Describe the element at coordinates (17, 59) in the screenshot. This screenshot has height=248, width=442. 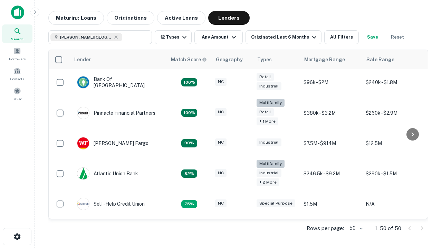
I see `span: Borrowers` at that location.